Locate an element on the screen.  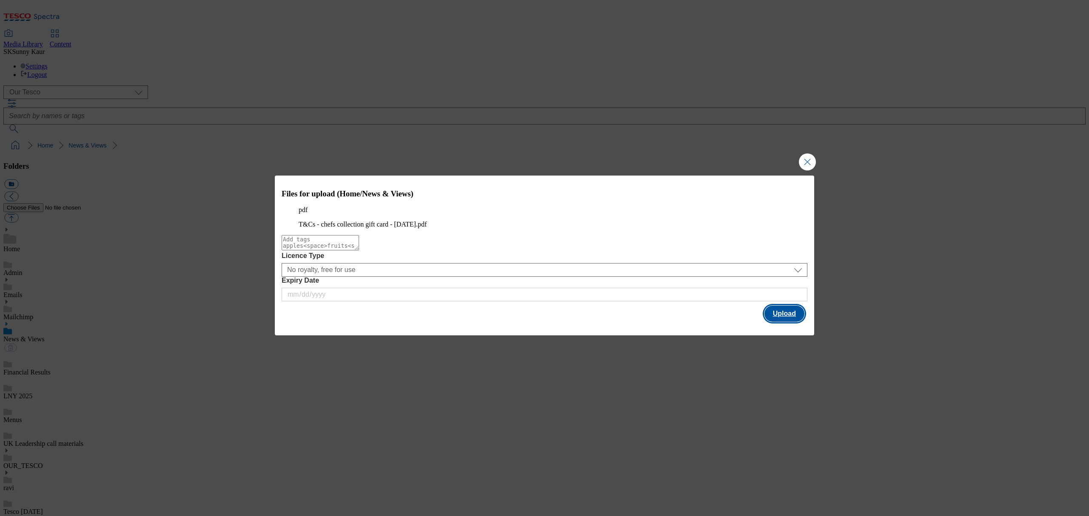
button: Upload is located at coordinates (784, 314).